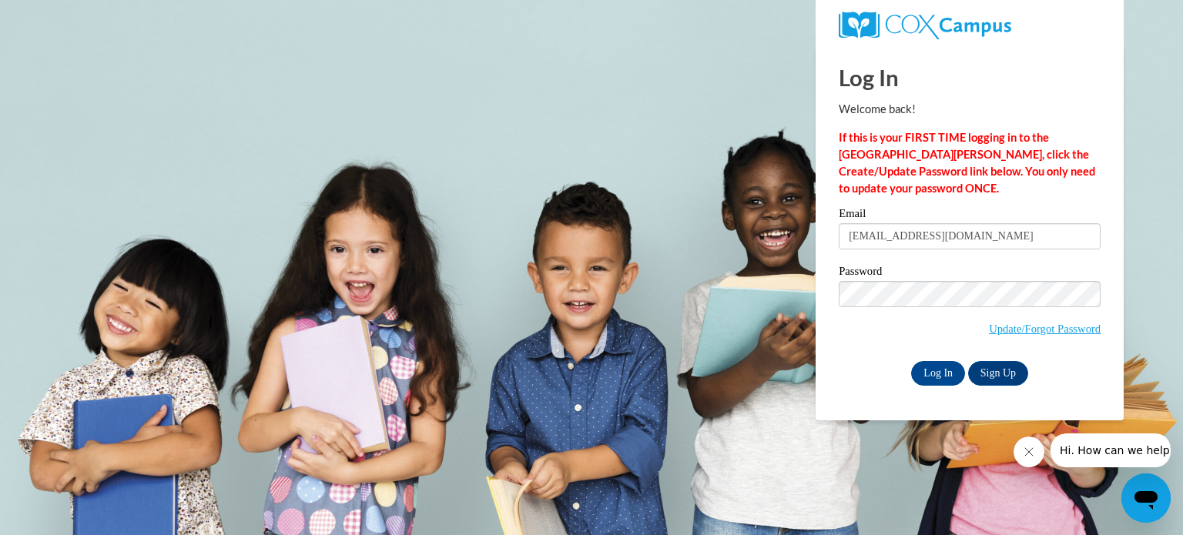 This screenshot has height=535, width=1183. What do you see at coordinates (67, 17) in the screenshot?
I see `span: Hi. How can we help?` at bounding box center [67, 17].